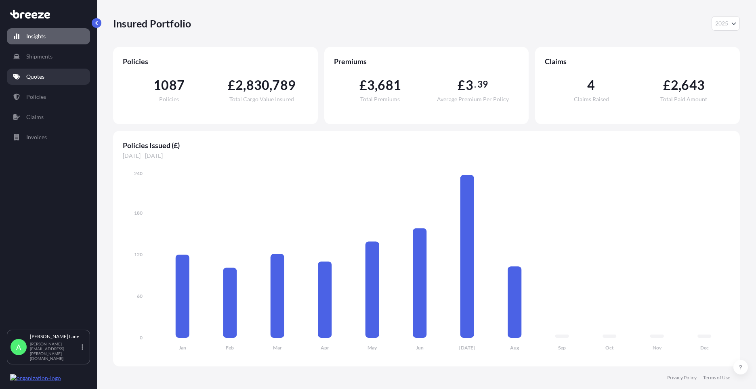 The height and width of the screenshot is (389, 756). What do you see at coordinates (721, 23) in the screenshot?
I see `span: 2025` at bounding box center [721, 23].